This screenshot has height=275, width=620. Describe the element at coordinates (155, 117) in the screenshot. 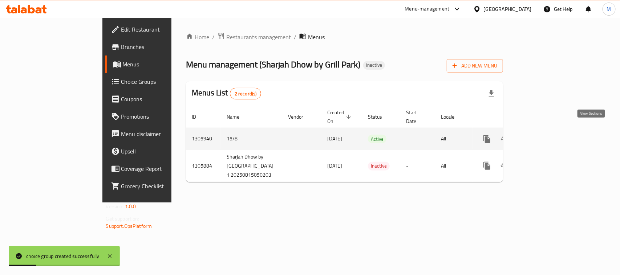

I see `a: Promotions` at that location.